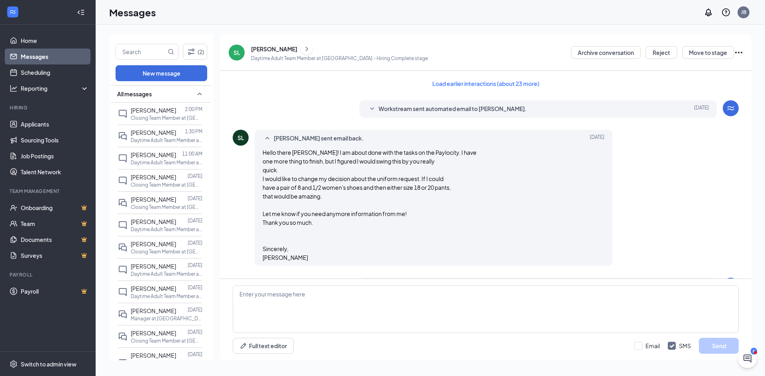 This screenshot has height=376, width=765. What do you see at coordinates (141, 52) in the screenshot?
I see `input: Search` at bounding box center [141, 52].